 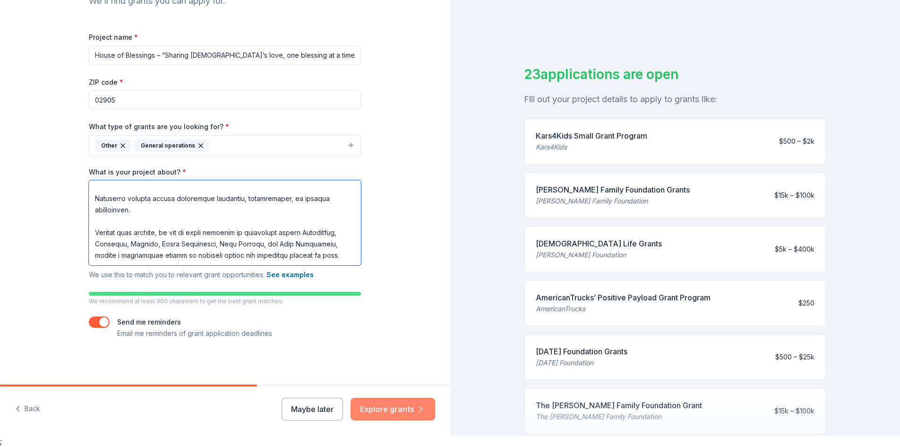 What do you see at coordinates (592, 136) in the screenshot?
I see `div: Kars4Kids Small Grant Program` at bounding box center [592, 136].